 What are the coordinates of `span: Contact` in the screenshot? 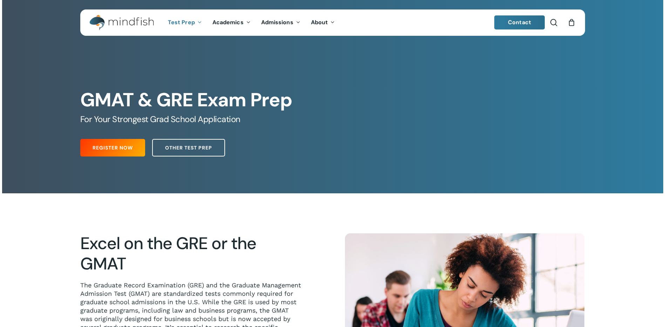 It's located at (519, 22).